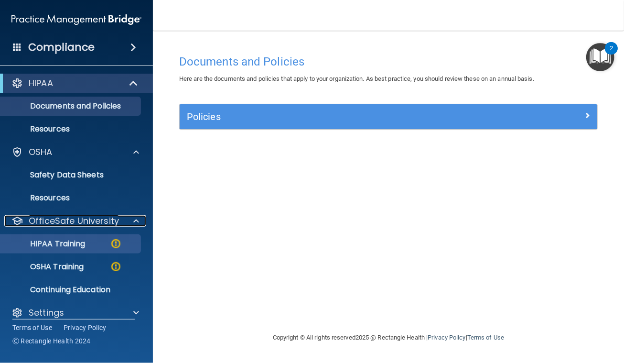 Image resolution: width=624 pixels, height=363 pixels. What do you see at coordinates (75, 152) in the screenshot?
I see `a: OSHA` at bounding box center [75, 152].